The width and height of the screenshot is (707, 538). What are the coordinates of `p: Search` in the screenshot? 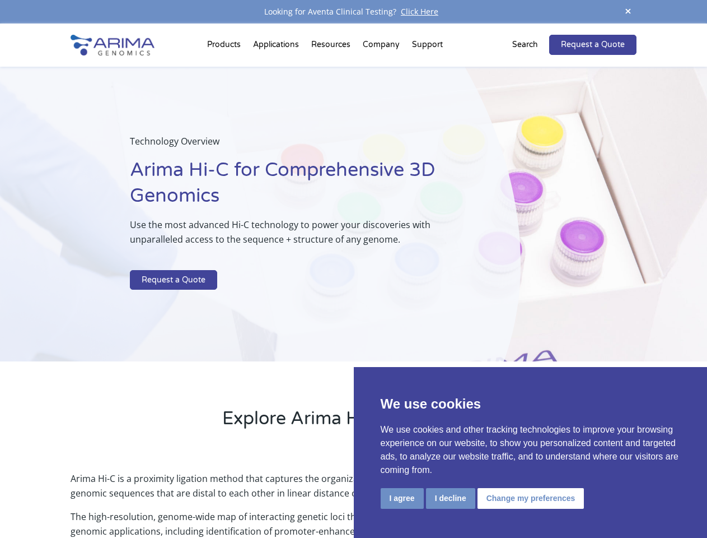 It's located at (525, 45).